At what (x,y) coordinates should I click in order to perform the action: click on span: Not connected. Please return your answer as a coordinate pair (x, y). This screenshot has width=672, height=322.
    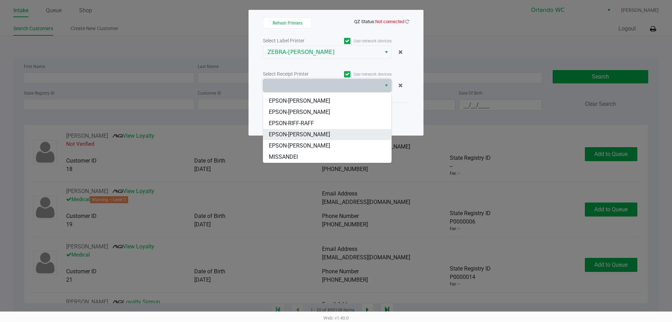
    Looking at the image, I should click on (390, 21).